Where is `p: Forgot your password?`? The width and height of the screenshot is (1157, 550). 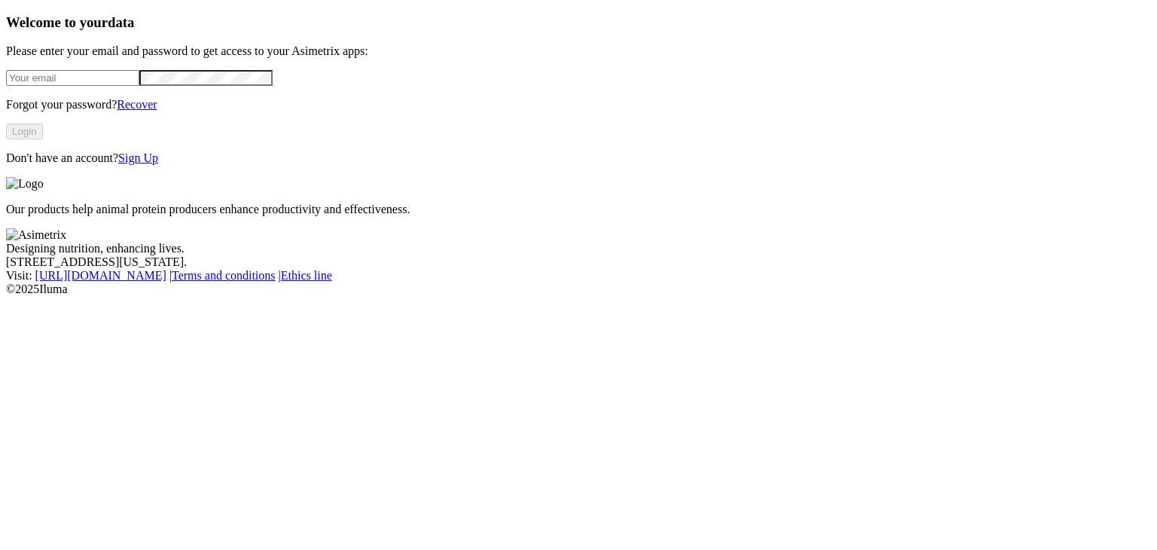 p: Forgot your password? is located at coordinates (578, 105).